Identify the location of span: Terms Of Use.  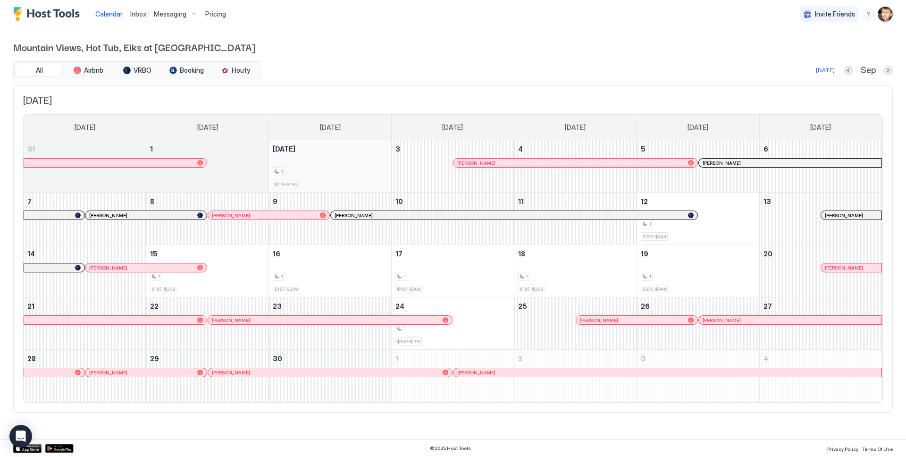
(878, 449).